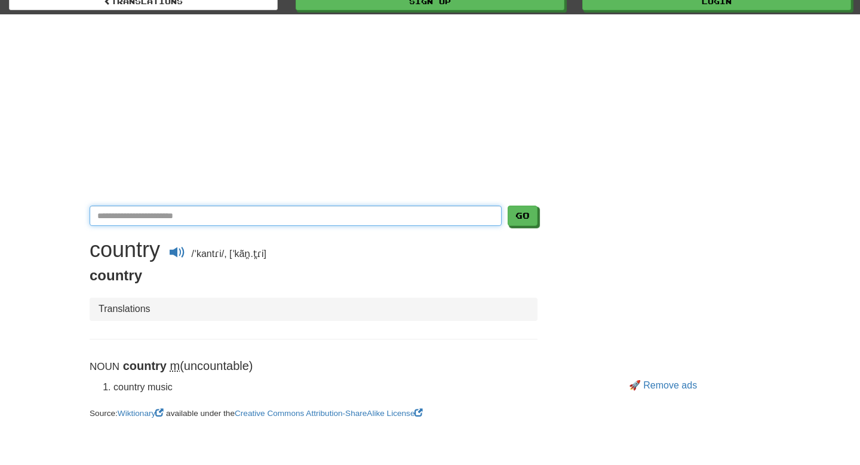 The width and height of the screenshot is (860, 465). I want to click on small: Noun, so click(105, 366).